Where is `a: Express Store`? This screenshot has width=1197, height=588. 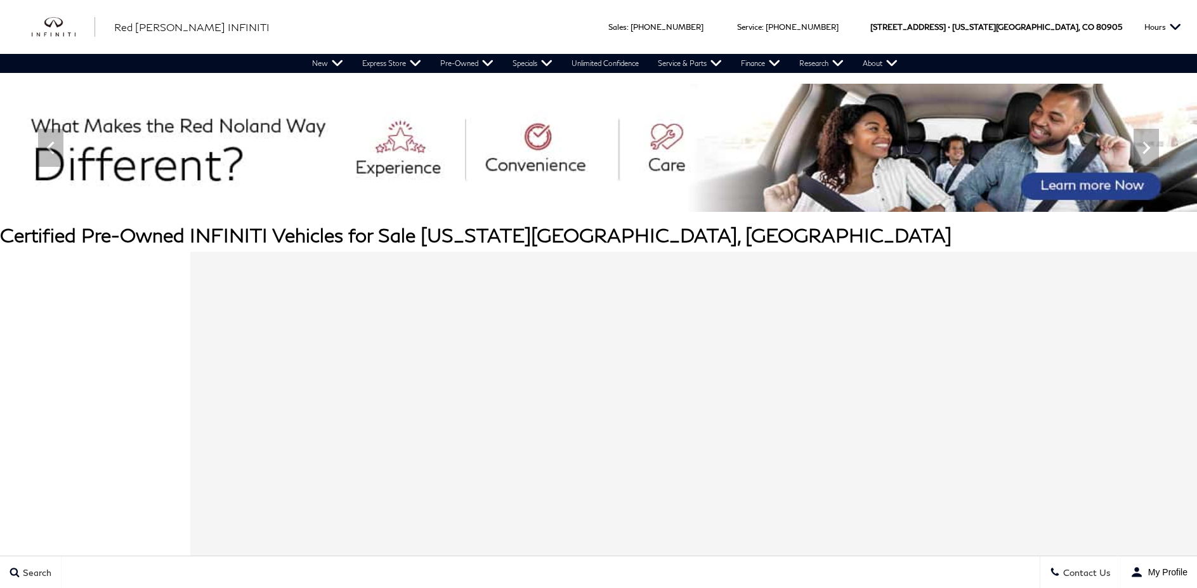
a: Express Store is located at coordinates (392, 63).